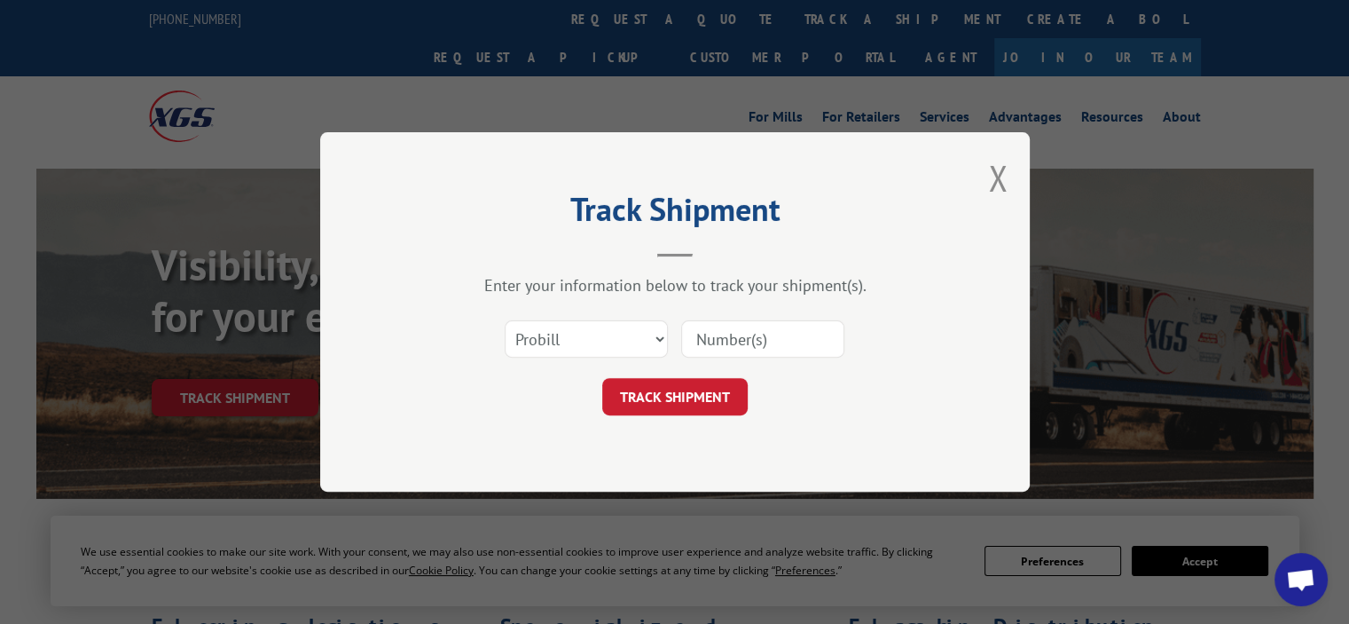  What do you see at coordinates (998, 177) in the screenshot?
I see `button: Close modal` at bounding box center [998, 177].